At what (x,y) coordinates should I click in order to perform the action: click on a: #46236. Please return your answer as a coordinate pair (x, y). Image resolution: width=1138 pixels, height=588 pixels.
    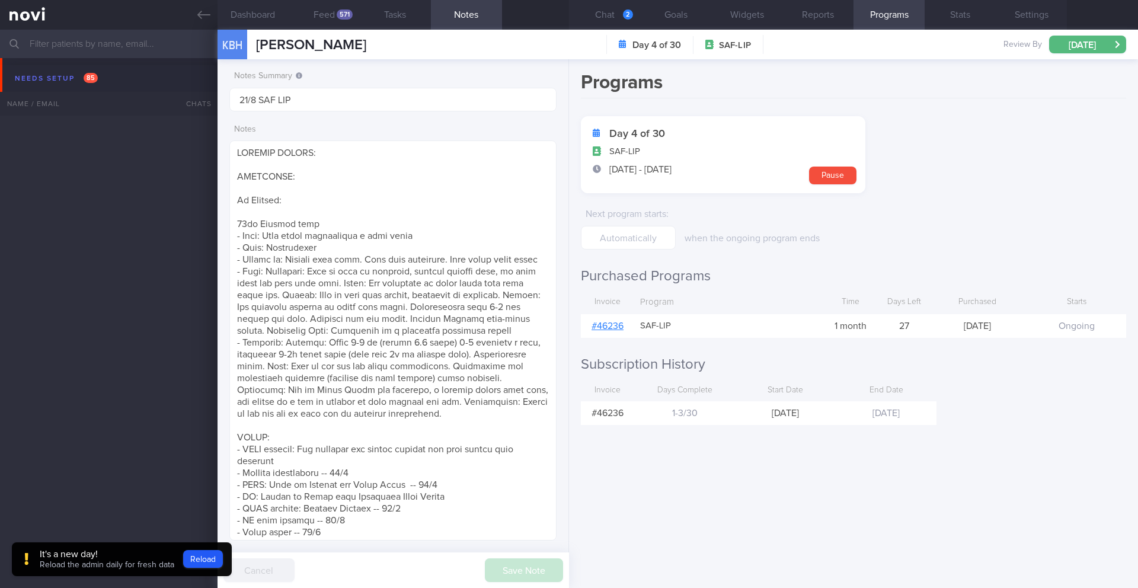
    Looking at the image, I should click on (608, 326).